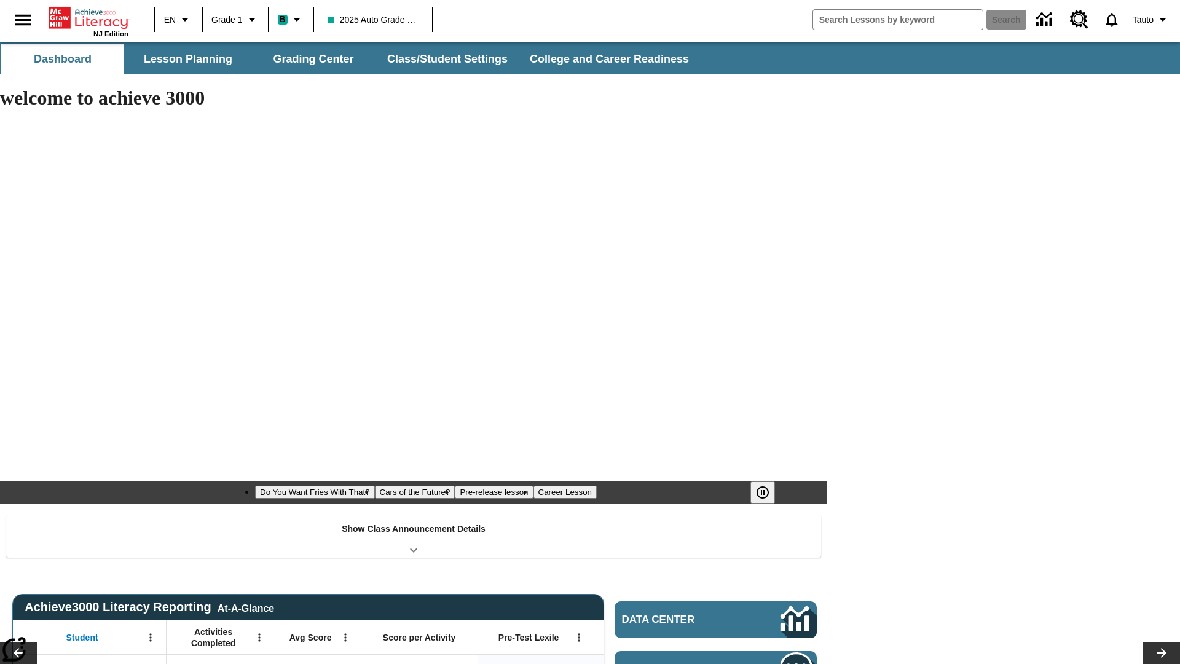 The image size is (1180, 664). What do you see at coordinates (419, 637) in the screenshot?
I see `span: Score per Activity` at bounding box center [419, 637].